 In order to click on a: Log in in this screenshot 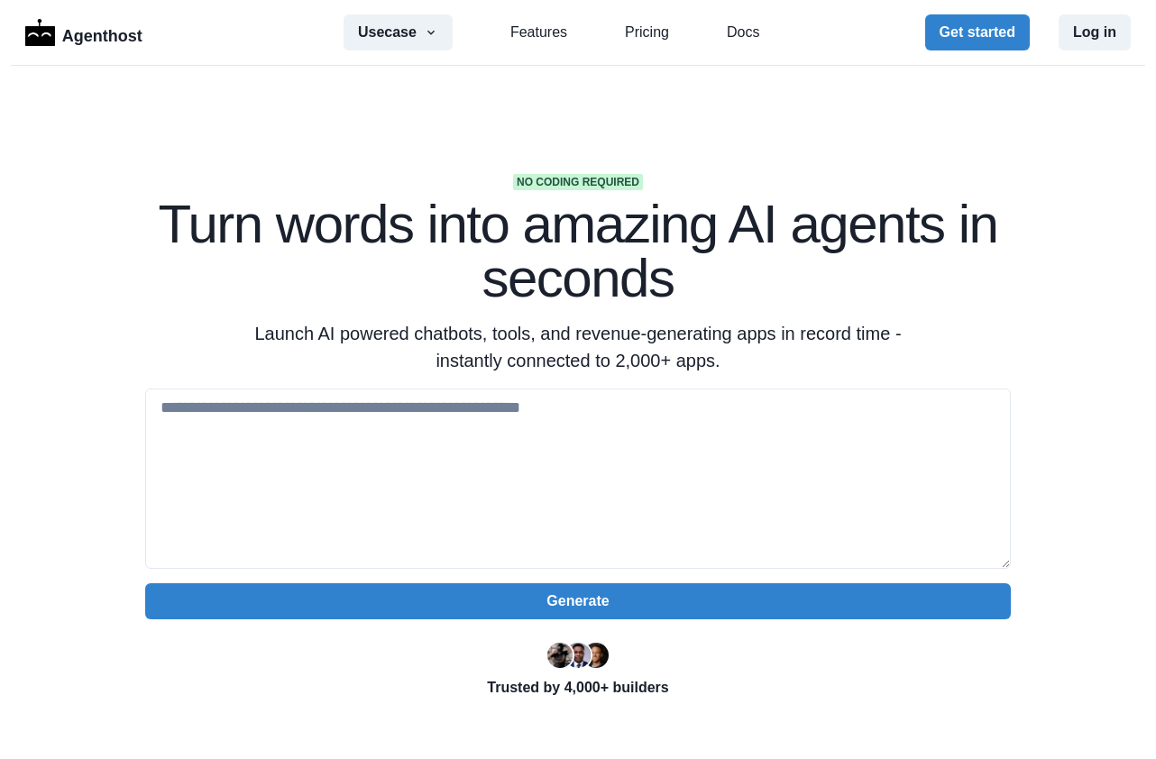, I will do `click(1094, 32)`.